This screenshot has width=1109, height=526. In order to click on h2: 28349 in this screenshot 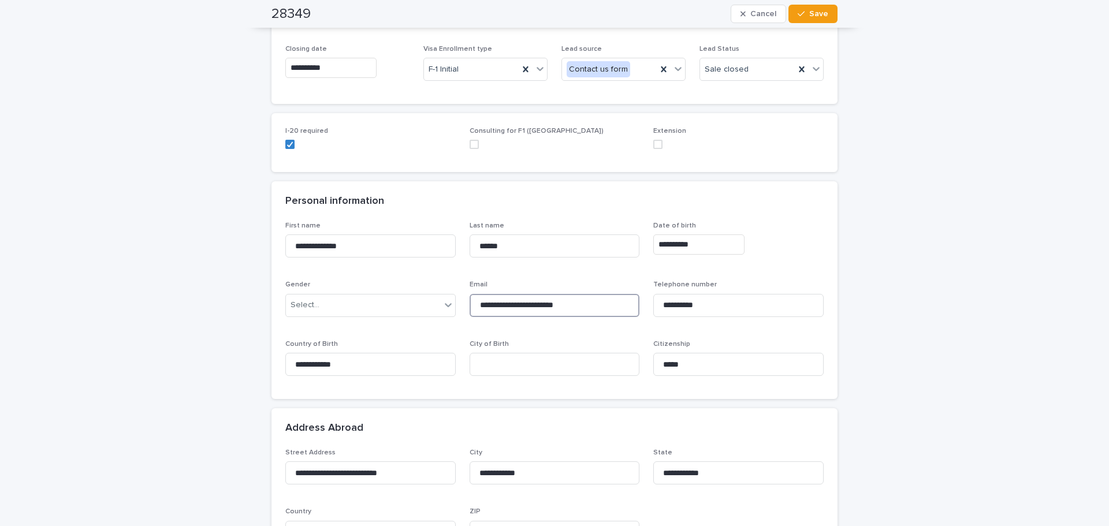, I will do `click(291, 14)`.